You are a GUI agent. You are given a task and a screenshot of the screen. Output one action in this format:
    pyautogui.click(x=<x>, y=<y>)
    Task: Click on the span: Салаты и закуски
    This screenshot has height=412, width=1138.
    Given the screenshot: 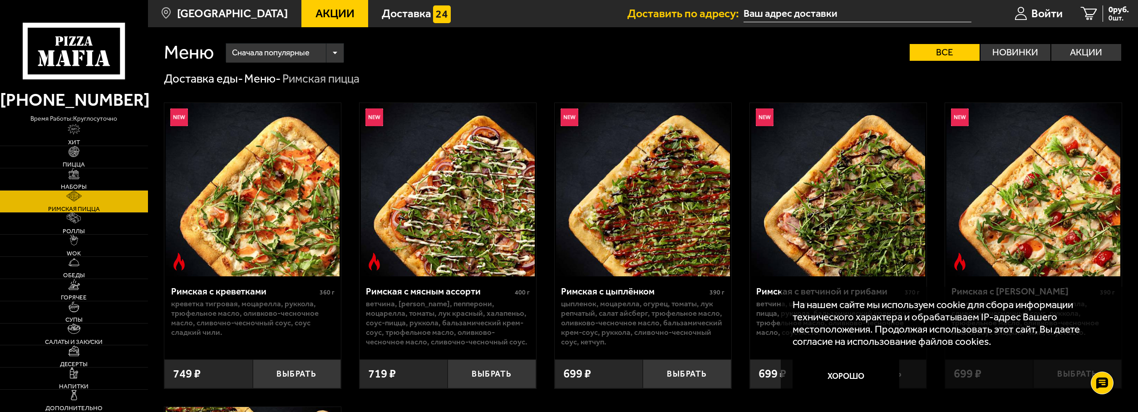 What is the action you would take?
    pyautogui.click(x=74, y=342)
    